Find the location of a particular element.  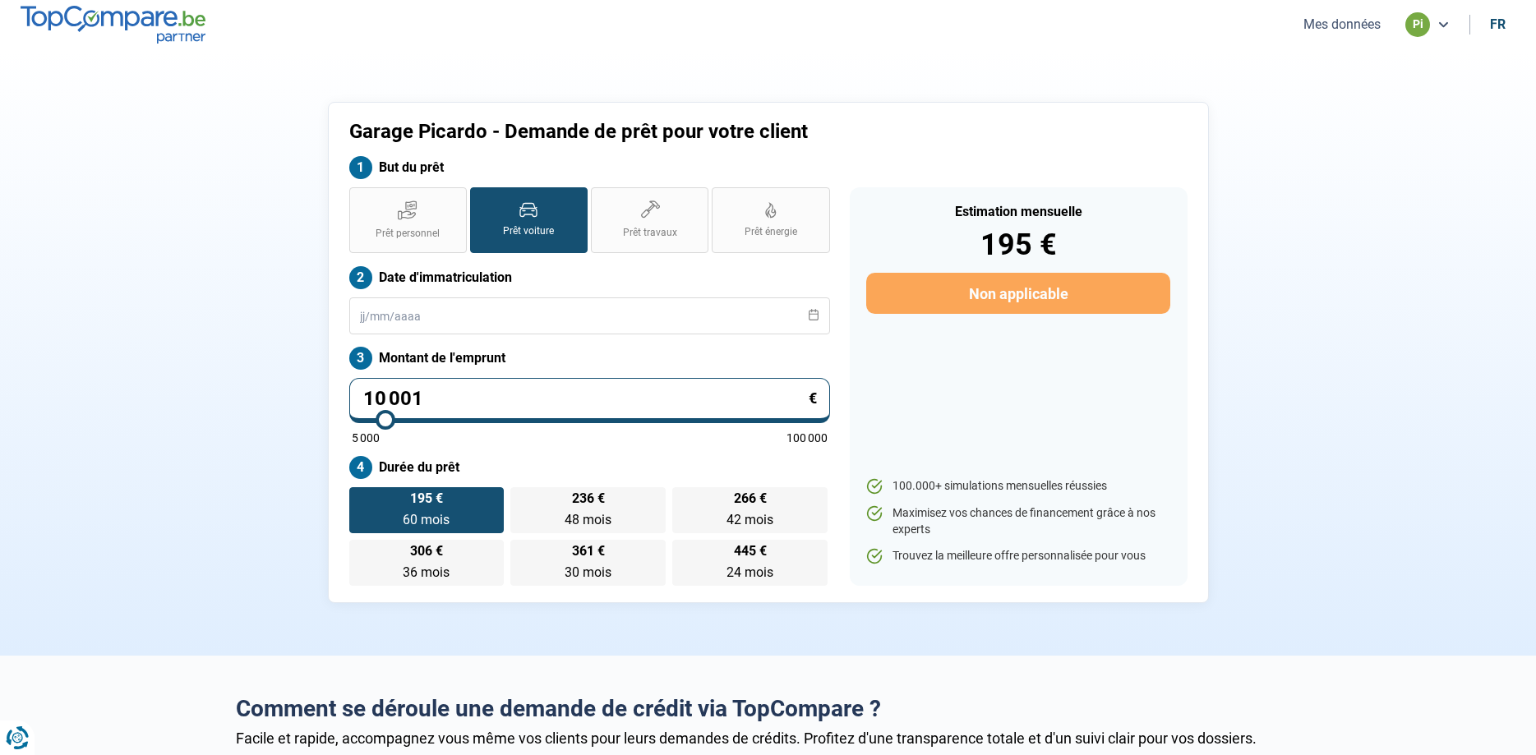

span: 42 mois is located at coordinates (750, 519).